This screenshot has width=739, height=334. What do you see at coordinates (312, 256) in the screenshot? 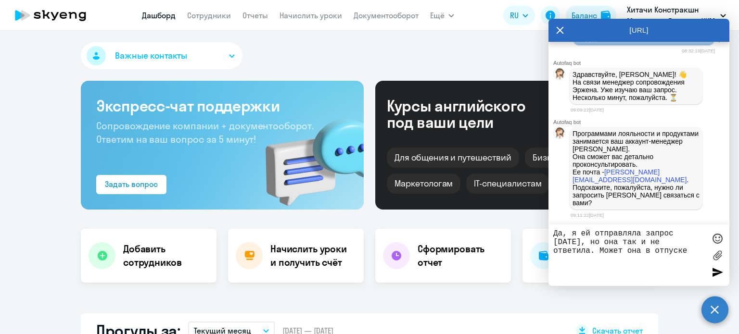
I see `h4: Начислить уроки и получить счёт` at bounding box center [312, 256].